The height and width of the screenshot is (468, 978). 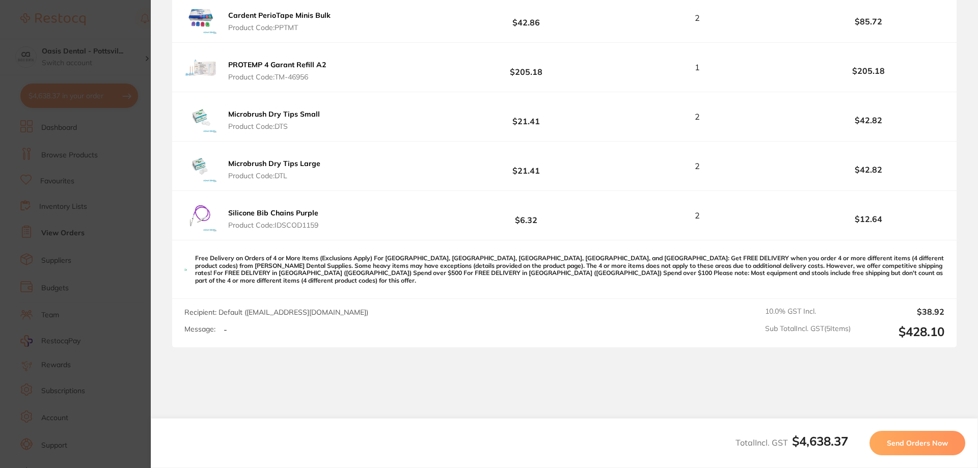 I want to click on img: ajBlMTFmNg, so click(x=201, y=18).